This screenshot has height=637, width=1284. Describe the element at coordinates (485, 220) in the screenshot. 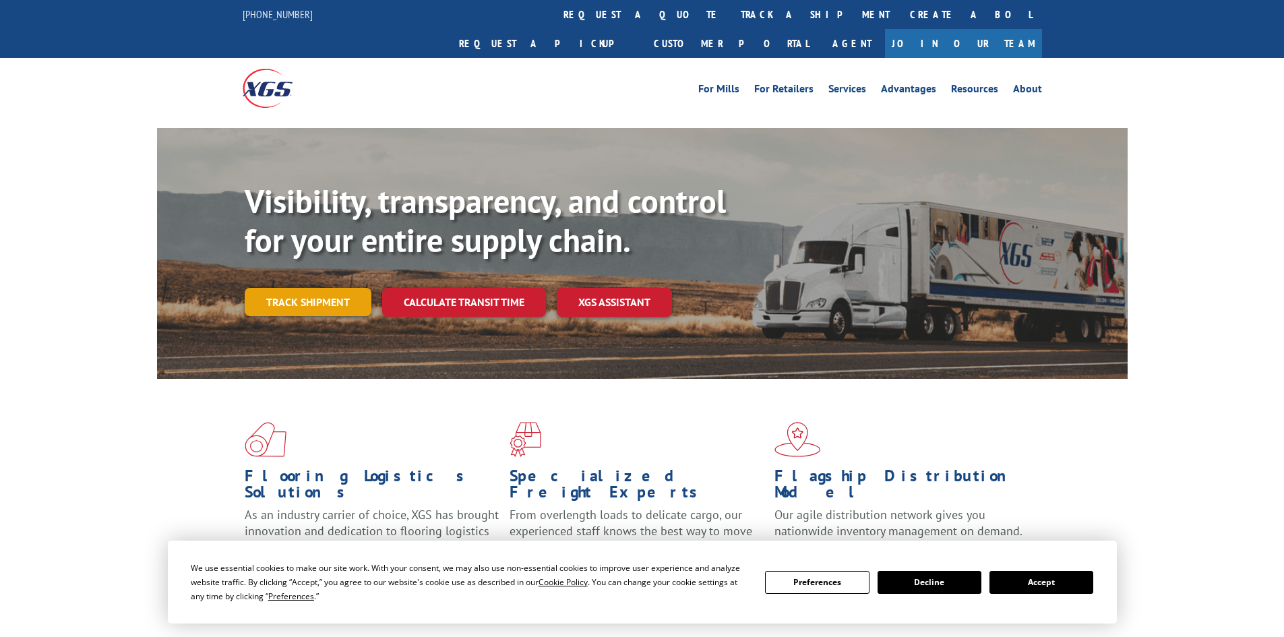

I see `b: Visibility, transparency, and control for your entire supply chain.` at that location.